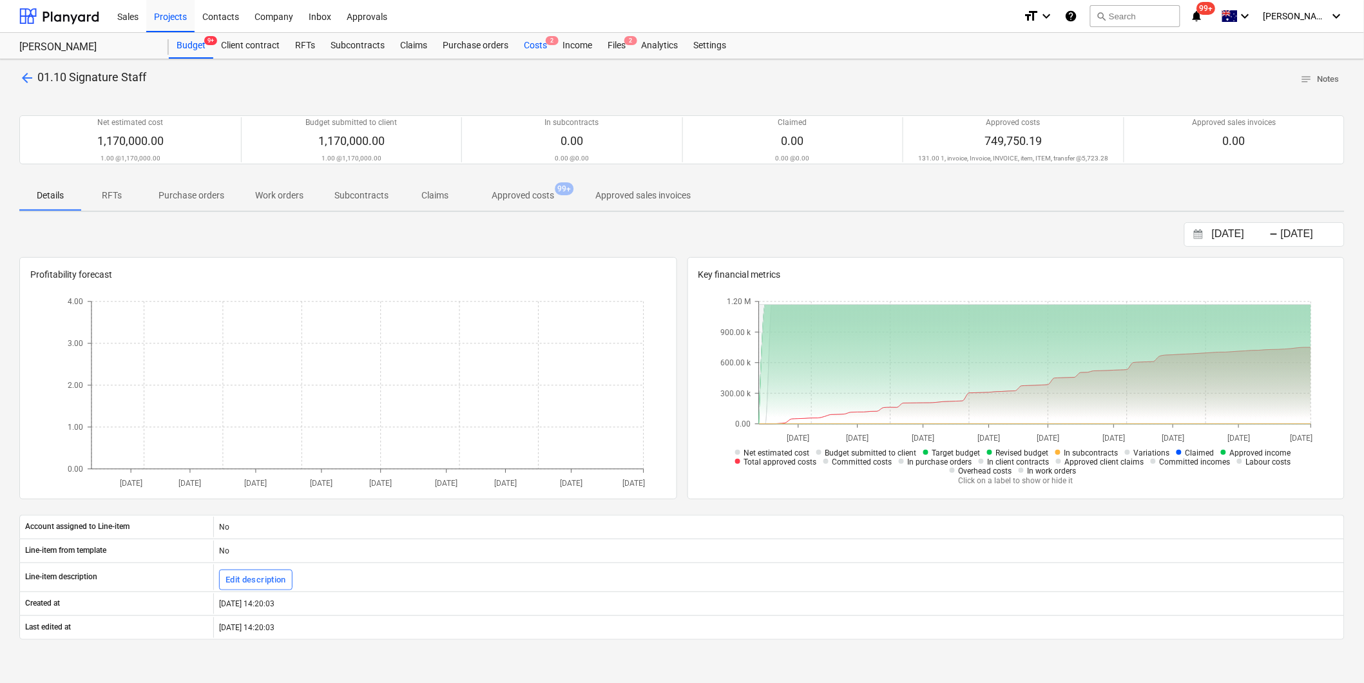 The height and width of the screenshot is (683, 1364). What do you see at coordinates (535, 46) in the screenshot?
I see `a: Costs2` at bounding box center [535, 46].